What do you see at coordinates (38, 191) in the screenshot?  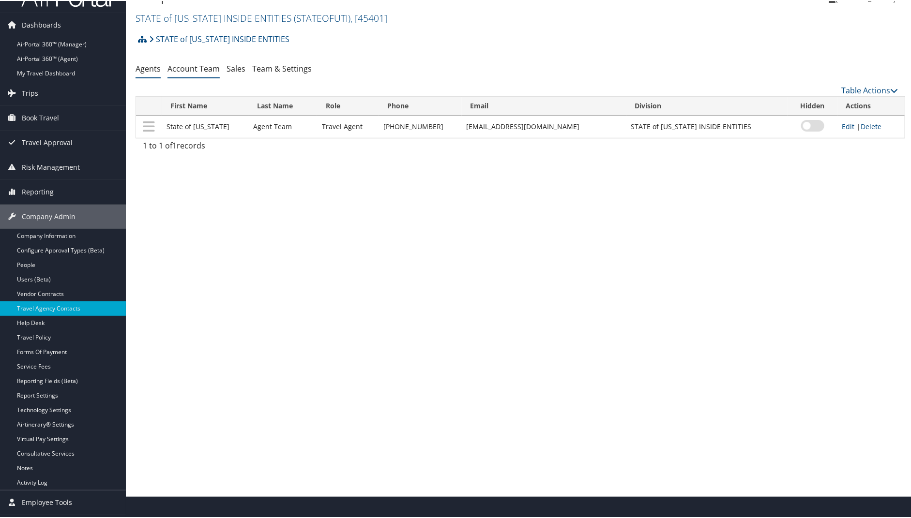 I see `span: Reporting` at bounding box center [38, 191].